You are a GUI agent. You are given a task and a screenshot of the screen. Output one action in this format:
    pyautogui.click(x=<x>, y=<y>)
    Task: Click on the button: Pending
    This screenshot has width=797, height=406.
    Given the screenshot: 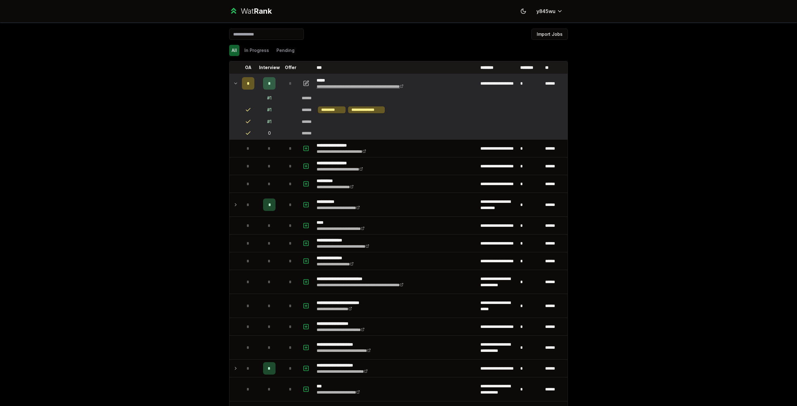 What is the action you would take?
    pyautogui.click(x=286, y=50)
    